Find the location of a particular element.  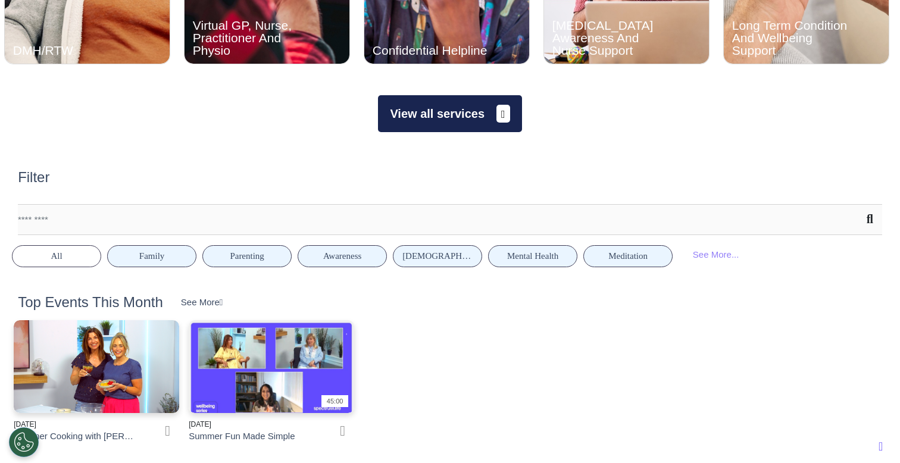

div: Confidential Helpline is located at coordinates (430, 50).